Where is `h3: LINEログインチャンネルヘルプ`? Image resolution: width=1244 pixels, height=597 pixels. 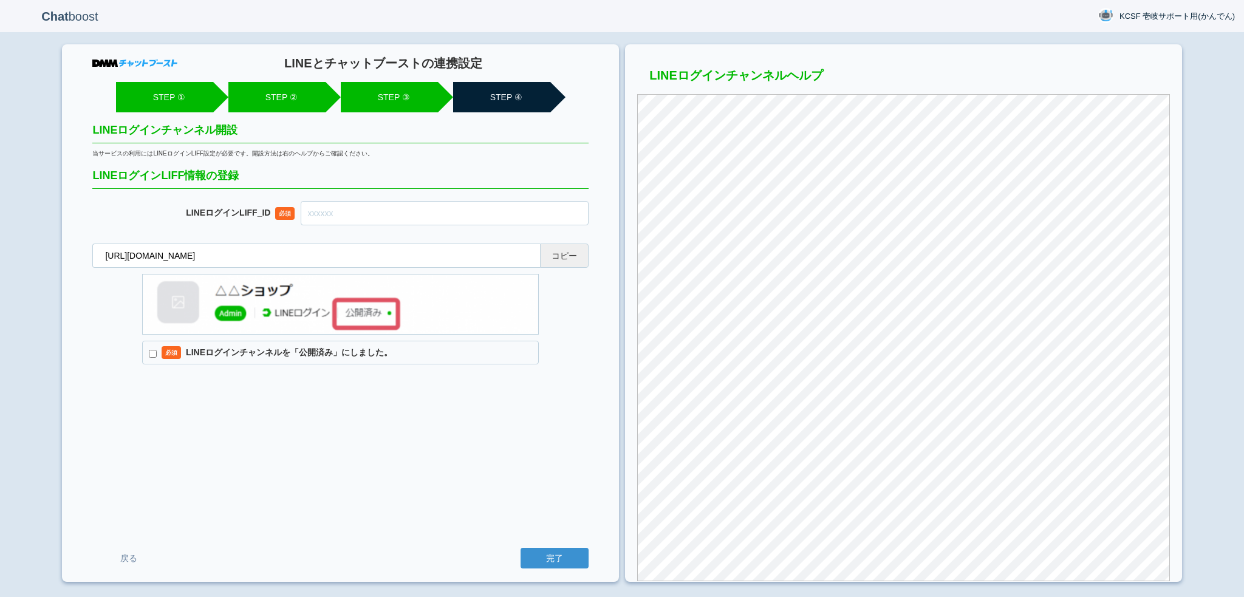
h3: LINEログインチャンネルヘルプ is located at coordinates (903, 78).